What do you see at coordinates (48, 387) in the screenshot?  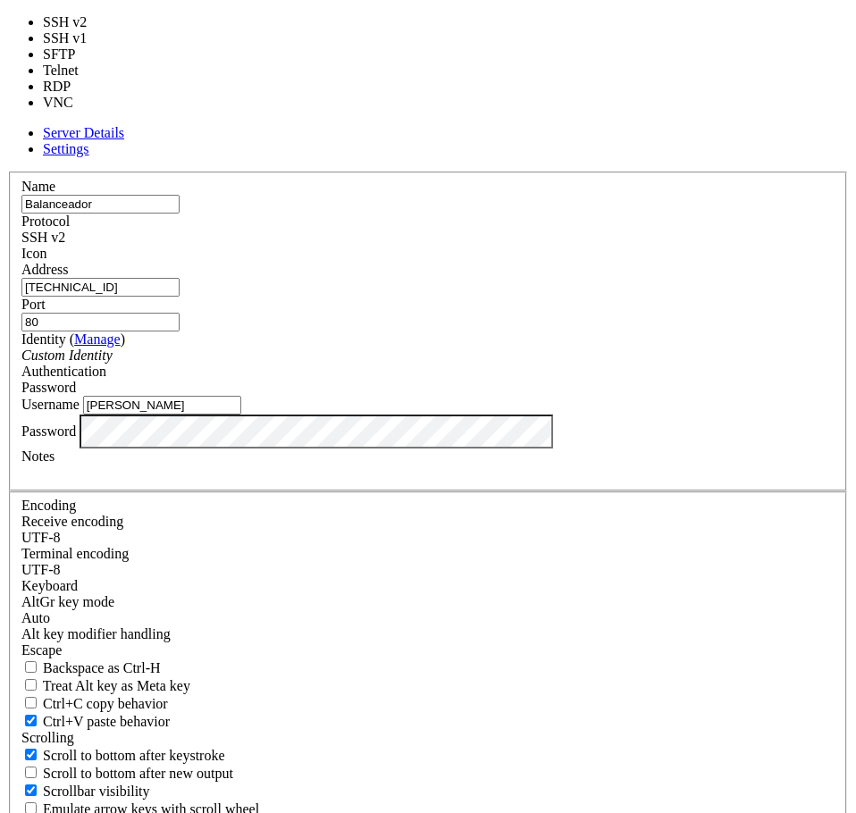 I see `span: Password` at bounding box center [48, 387].